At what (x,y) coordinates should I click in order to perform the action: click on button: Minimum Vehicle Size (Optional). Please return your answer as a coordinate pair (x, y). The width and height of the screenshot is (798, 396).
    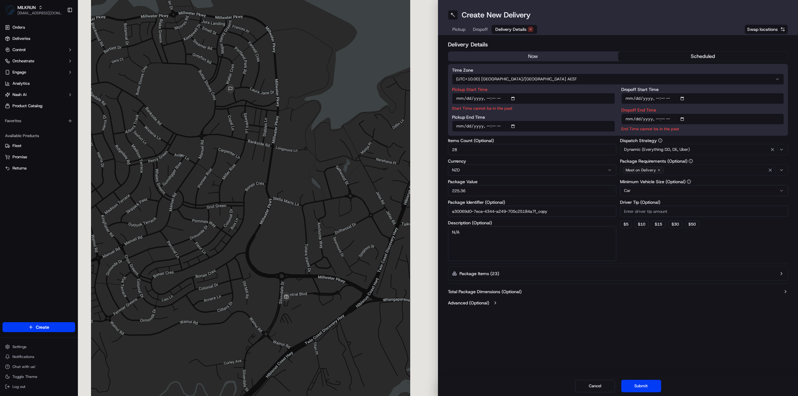
    Looking at the image, I should click on (689, 182).